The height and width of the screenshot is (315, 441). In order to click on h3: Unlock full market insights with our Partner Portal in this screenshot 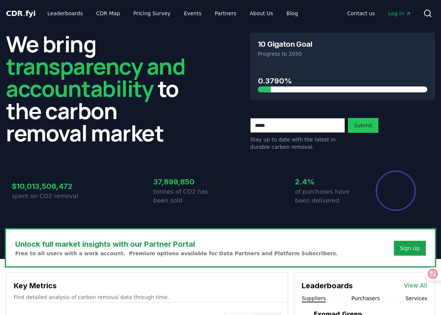, I will do `click(176, 244)`.